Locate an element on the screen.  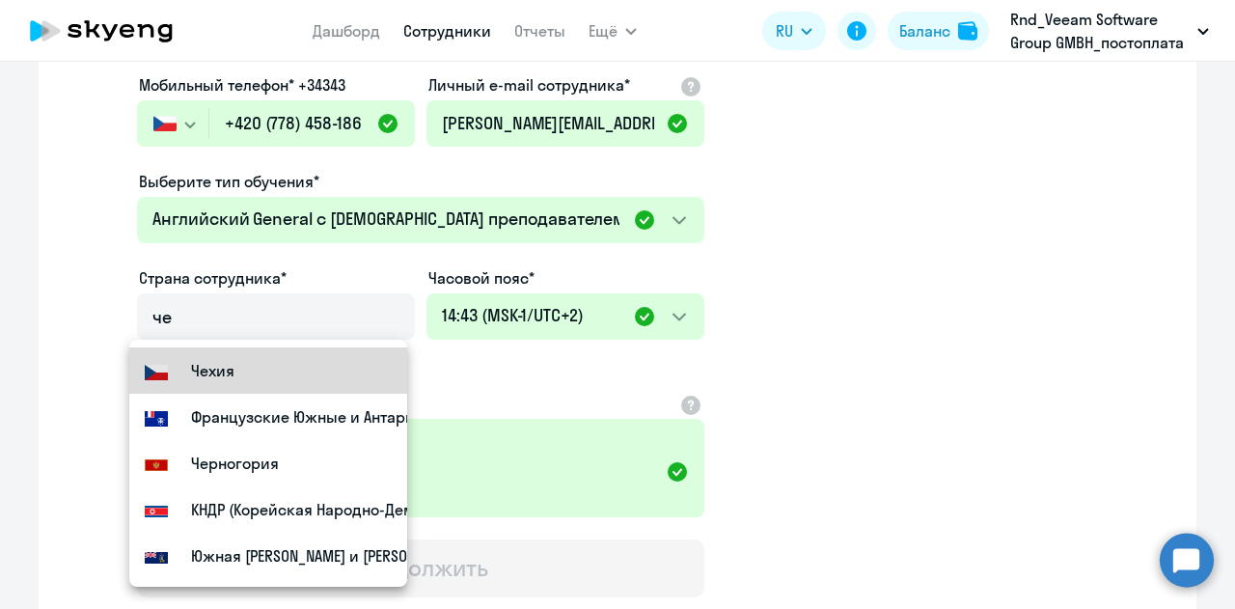
small: Чехия is located at coordinates (212, 371).